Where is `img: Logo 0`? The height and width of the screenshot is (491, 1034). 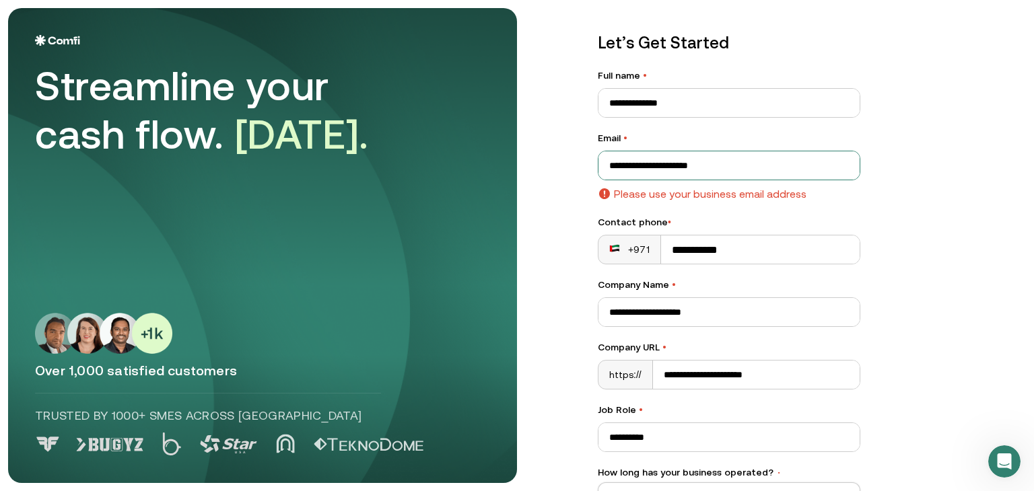 img: Logo 0 is located at coordinates (48, 444).